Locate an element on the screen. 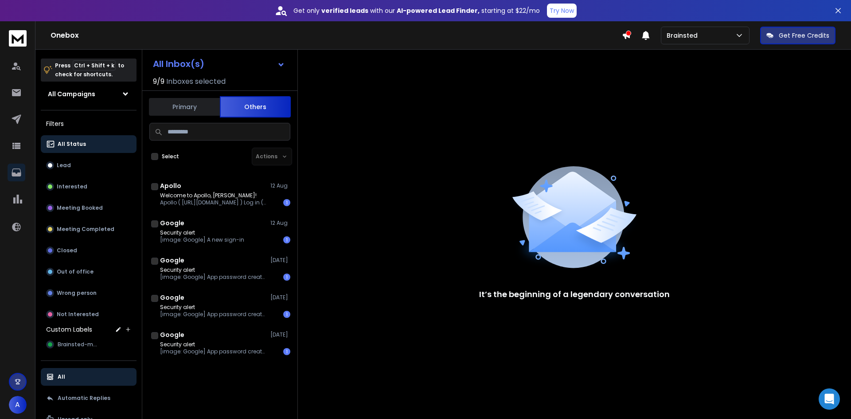 This screenshot has width=851, height=419. h1: Apollo is located at coordinates (171, 186).